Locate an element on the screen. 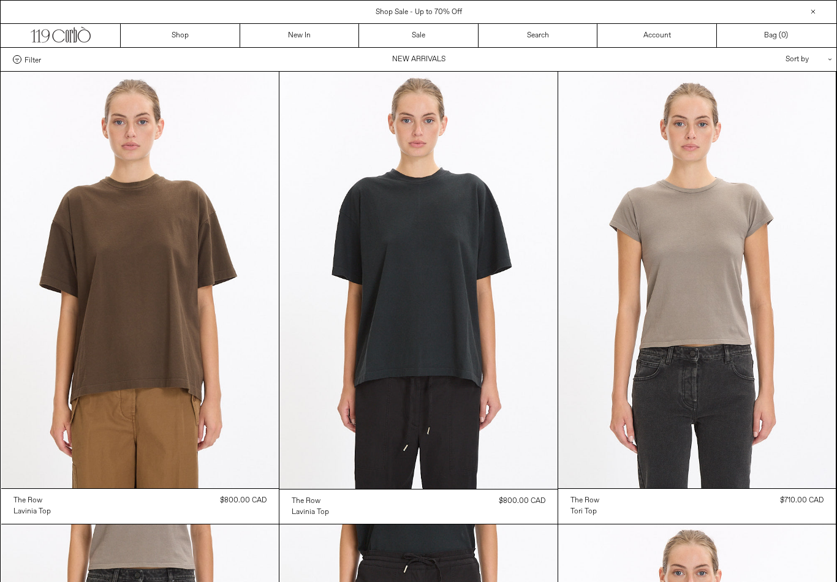  div: Tori Top is located at coordinates (583, 512).